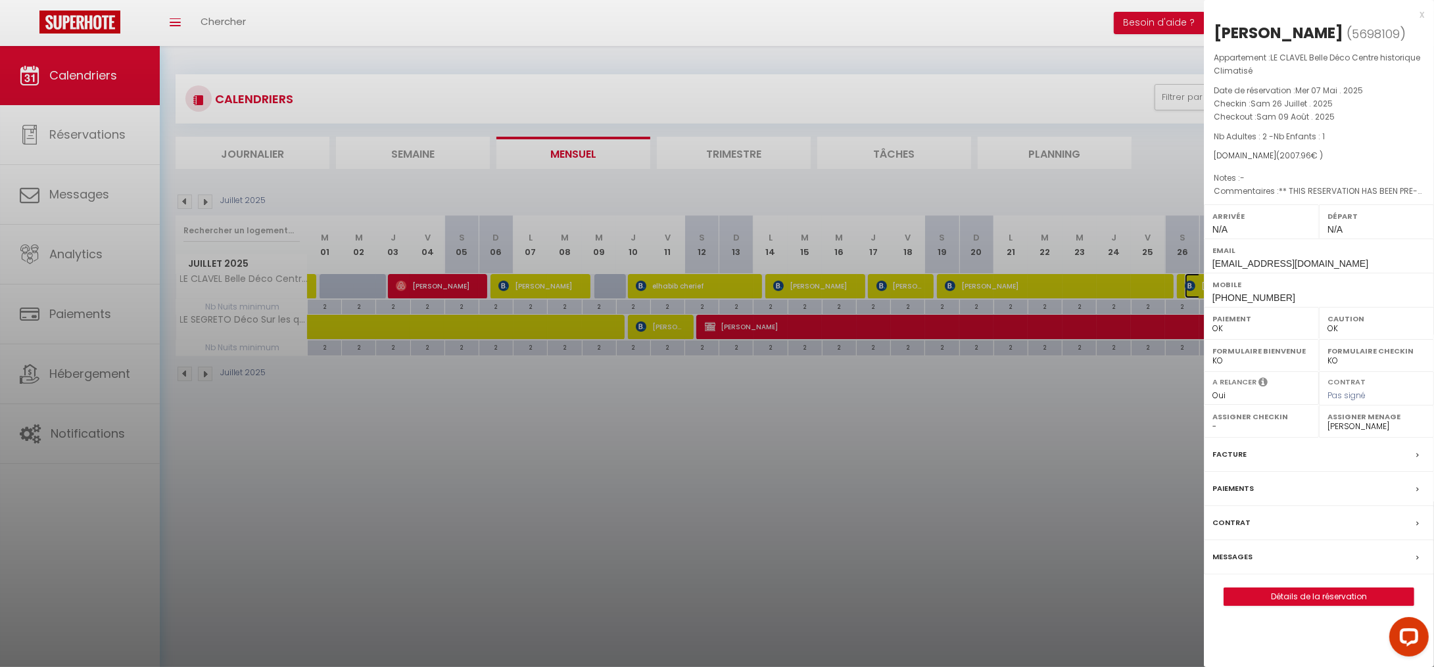 The width and height of the screenshot is (1434, 667). Describe the element at coordinates (1319, 178) in the screenshot. I see `p: Notes :` at that location.